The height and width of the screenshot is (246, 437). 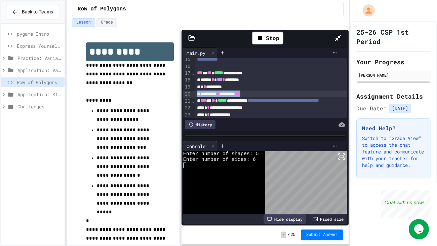 I want to click on div: History, so click(x=200, y=124).